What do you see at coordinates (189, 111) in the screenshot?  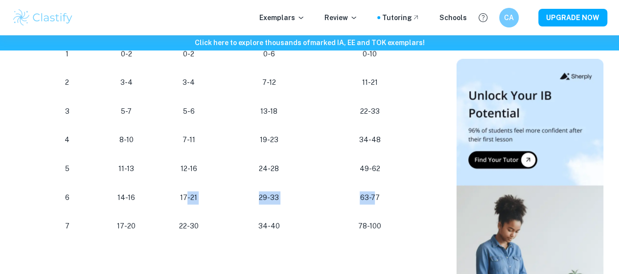 I see `p: 5-6` at bounding box center [189, 111].